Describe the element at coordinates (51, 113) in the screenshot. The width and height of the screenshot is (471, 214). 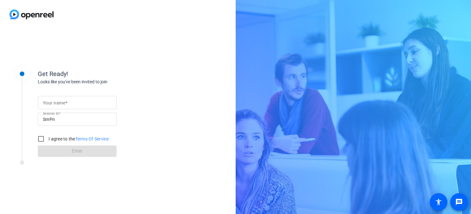
I see `mat-label: Session ID` at that location.